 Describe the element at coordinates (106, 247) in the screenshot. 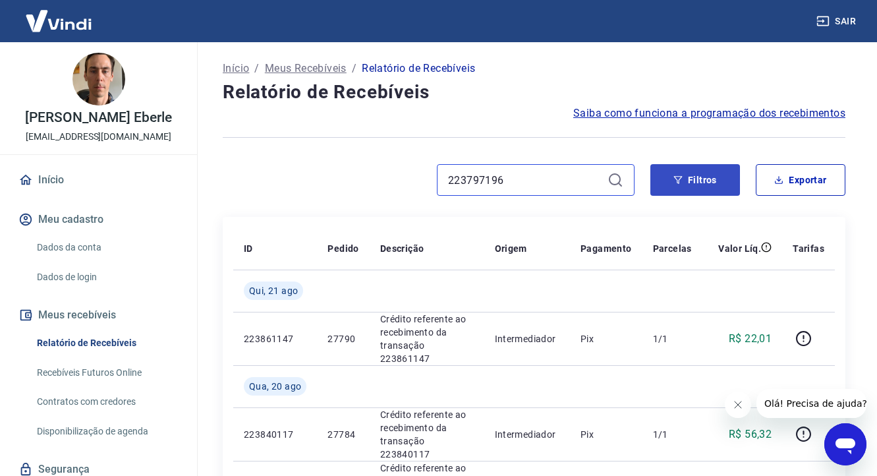

I see `a: Dados da conta` at that location.